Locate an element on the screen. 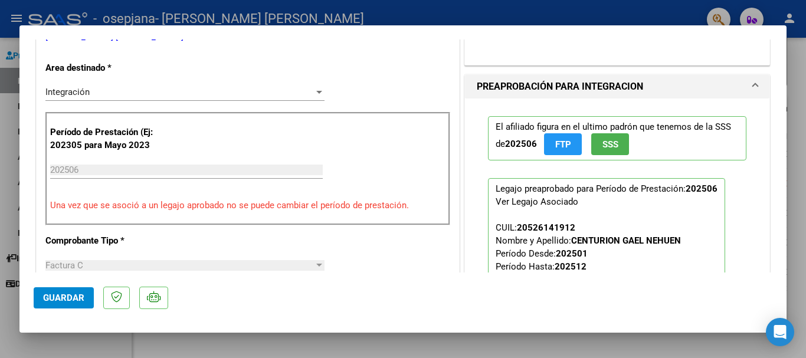  span: SSS is located at coordinates (610, 145).